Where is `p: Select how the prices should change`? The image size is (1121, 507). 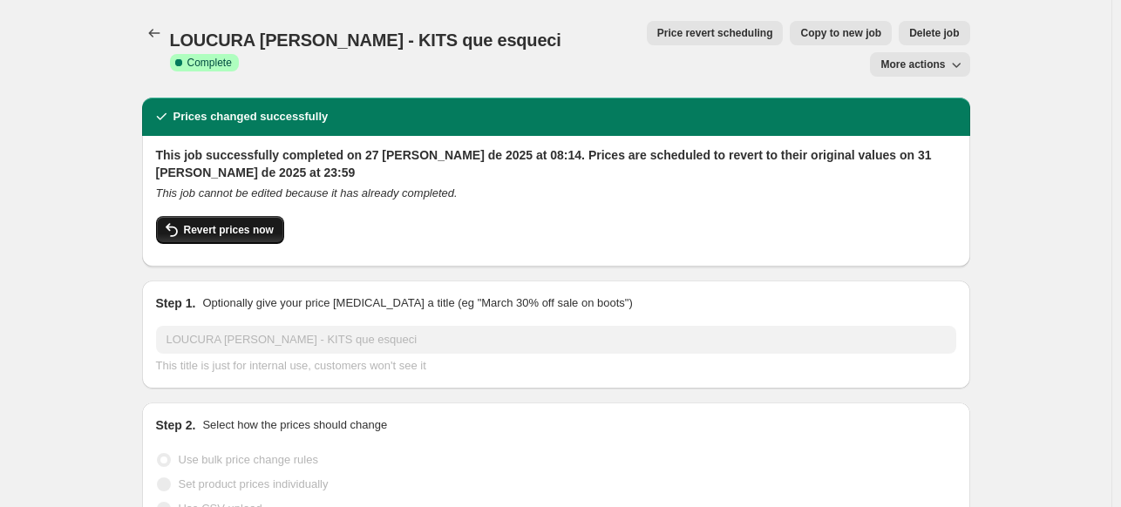 p: Select how the prices should change is located at coordinates (295, 425).